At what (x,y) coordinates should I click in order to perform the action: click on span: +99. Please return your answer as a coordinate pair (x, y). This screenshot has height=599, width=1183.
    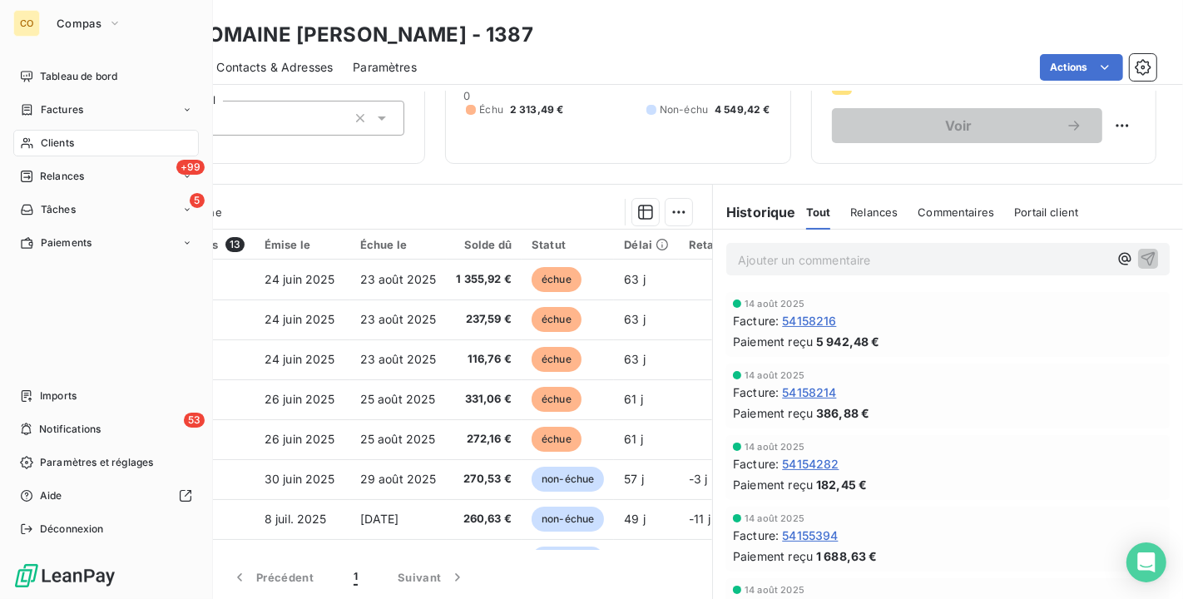
    Looking at the image, I should click on (191, 167).